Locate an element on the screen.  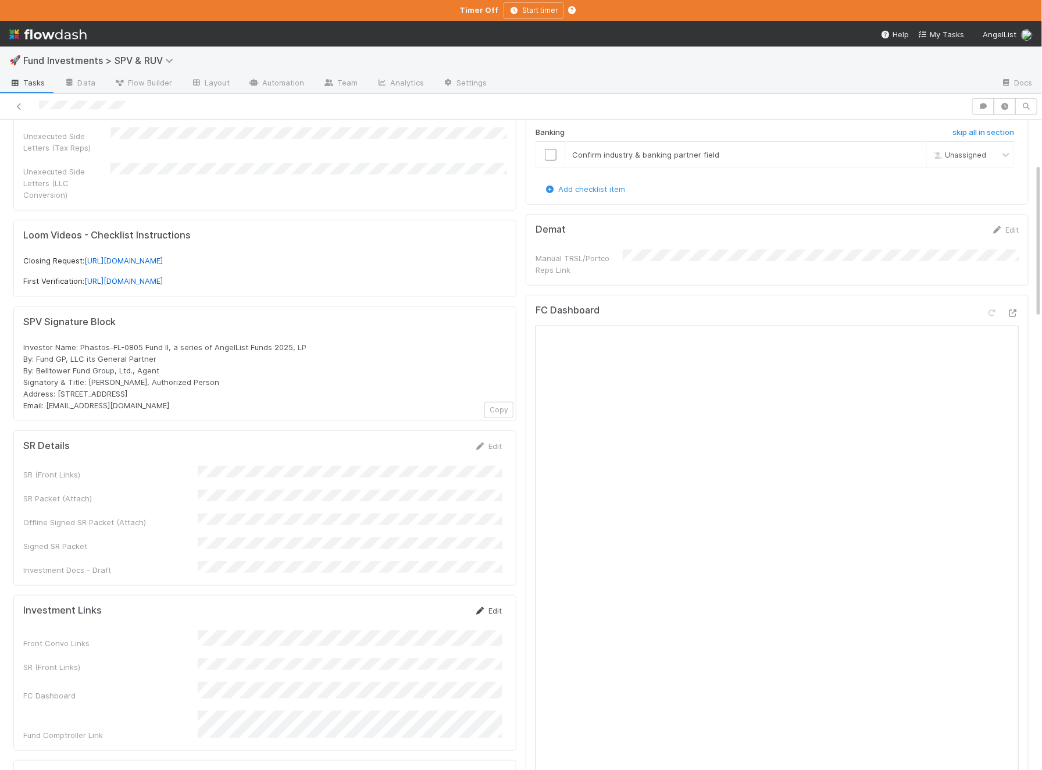
h5: Investment Links is located at coordinates (62, 610).